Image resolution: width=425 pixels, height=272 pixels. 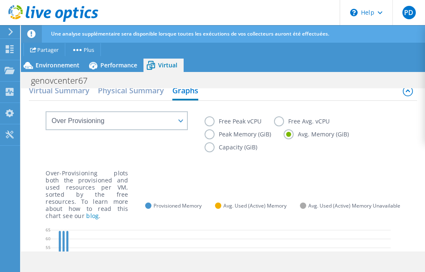 What do you see at coordinates (409, 13) in the screenshot?
I see `span: PD` at bounding box center [409, 13].